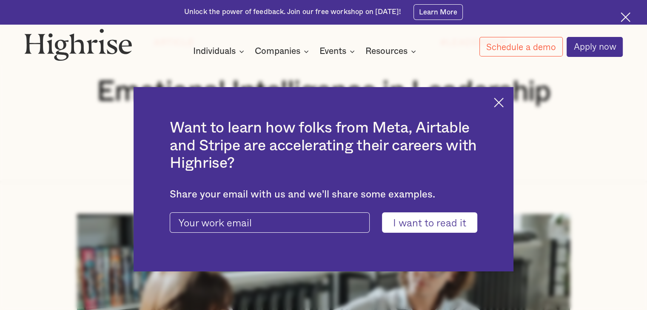 This screenshot has width=647, height=310. I want to click on input: I want to read it, so click(429, 223).